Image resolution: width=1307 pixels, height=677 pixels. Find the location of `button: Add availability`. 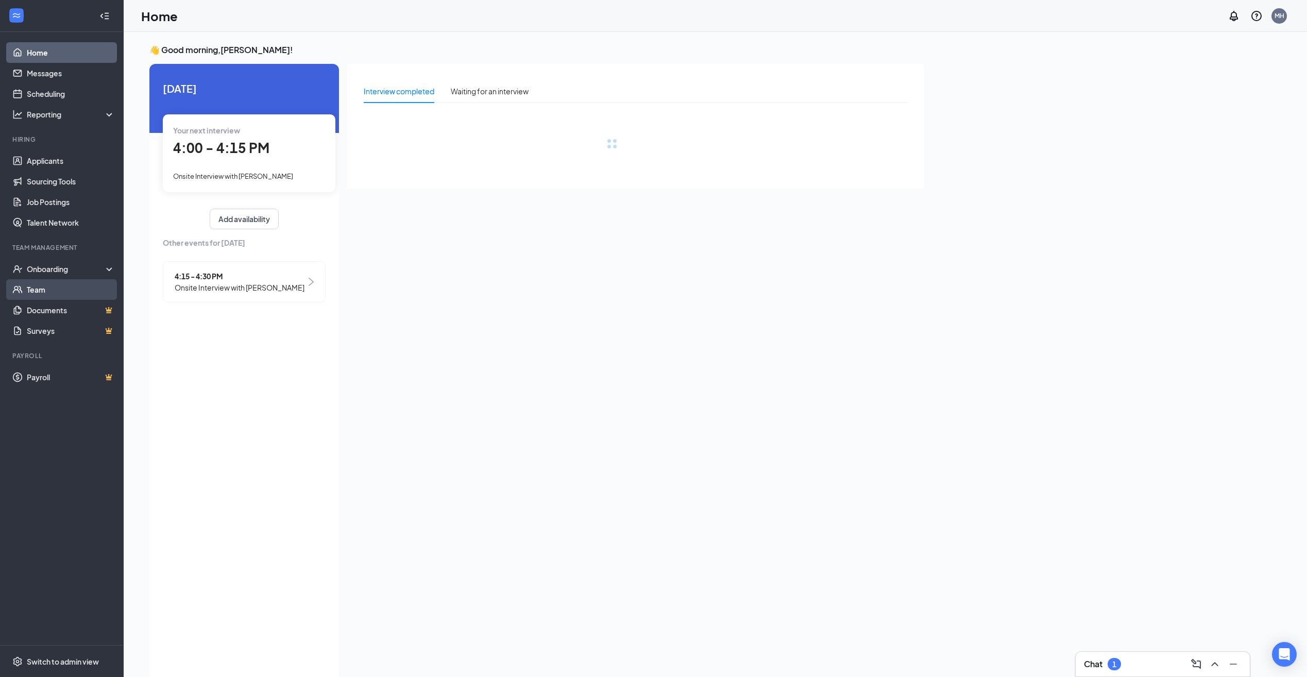

button: Add availability is located at coordinates (244, 219).